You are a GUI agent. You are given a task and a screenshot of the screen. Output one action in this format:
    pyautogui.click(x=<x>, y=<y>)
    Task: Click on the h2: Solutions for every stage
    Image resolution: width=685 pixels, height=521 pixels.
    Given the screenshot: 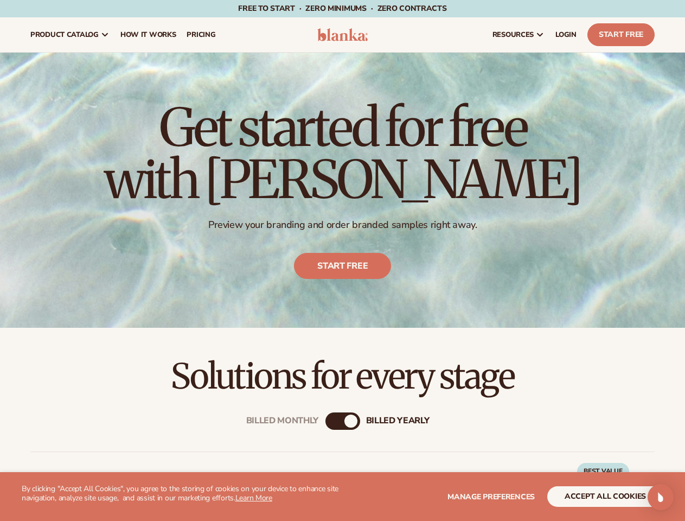 What is the action you would take?
    pyautogui.click(x=342, y=376)
    